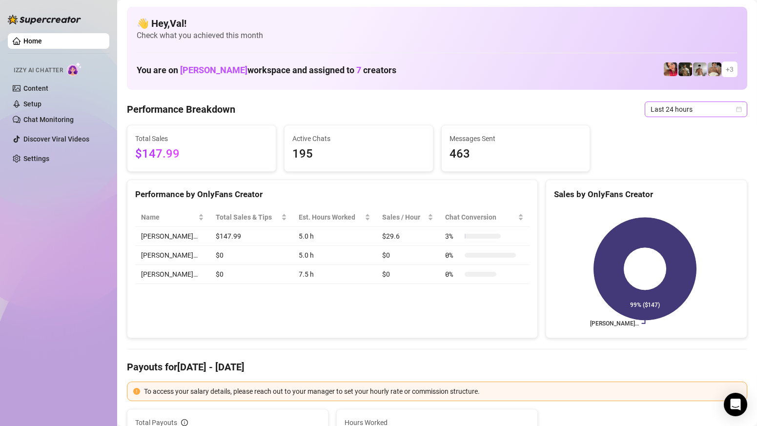 The width and height of the screenshot is (757, 426). What do you see at coordinates (729, 69) in the screenshot?
I see `span: + 3` at bounding box center [729, 69].